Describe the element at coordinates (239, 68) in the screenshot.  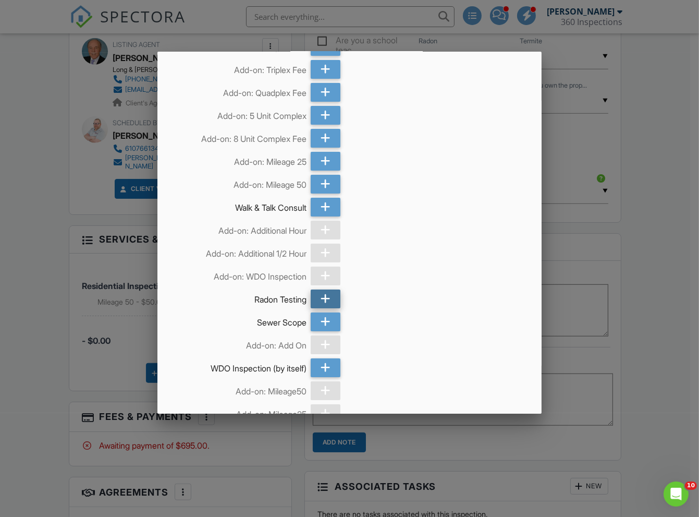
I see `div: Add-on: Triplex Fee` at that location.